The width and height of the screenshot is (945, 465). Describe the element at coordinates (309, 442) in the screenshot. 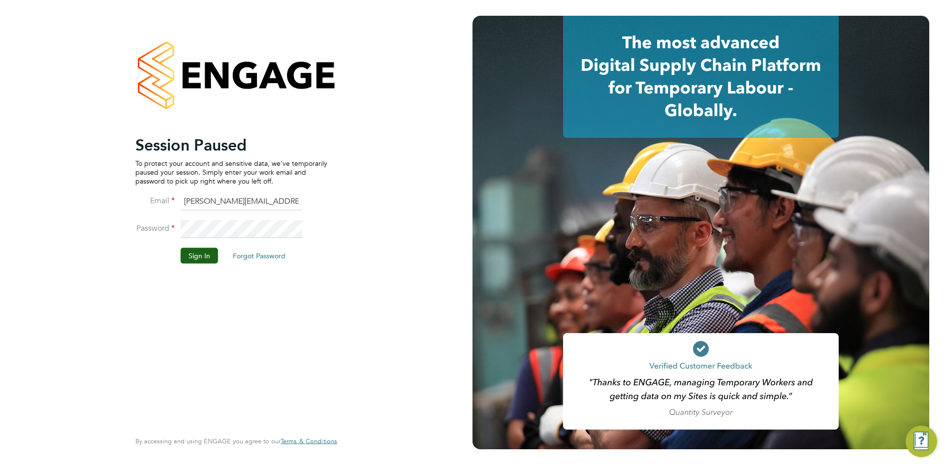

I see `a: Terms & Conditions` at that location.